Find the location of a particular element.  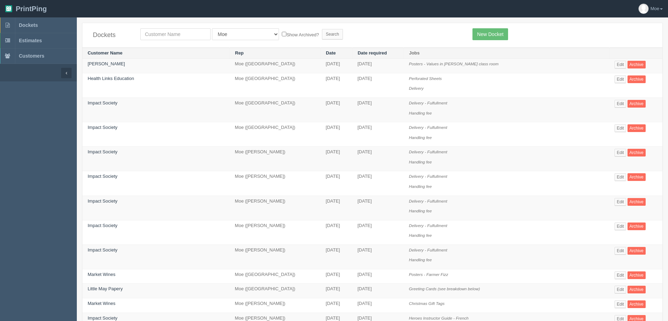

i: Greeting Cards (see breakdown below) is located at coordinates (444, 288).